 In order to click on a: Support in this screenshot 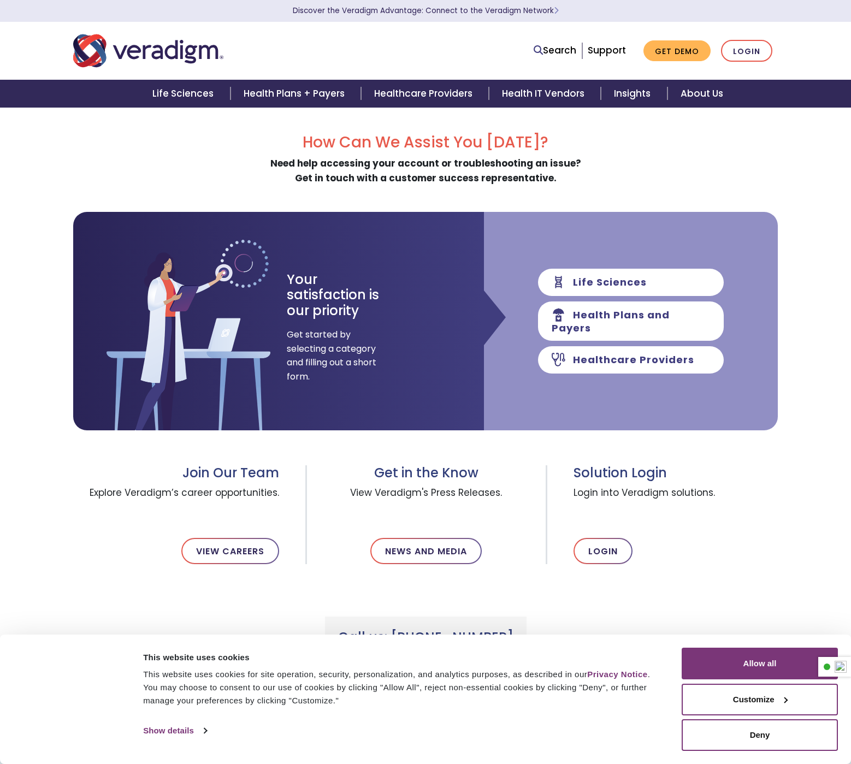, I will do `click(607, 50)`.